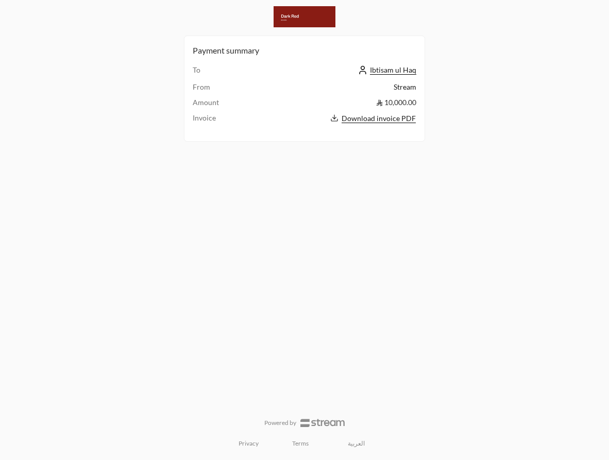 This screenshot has height=460, width=609. I want to click on a: Ibtisam ul Haq, so click(386, 70).